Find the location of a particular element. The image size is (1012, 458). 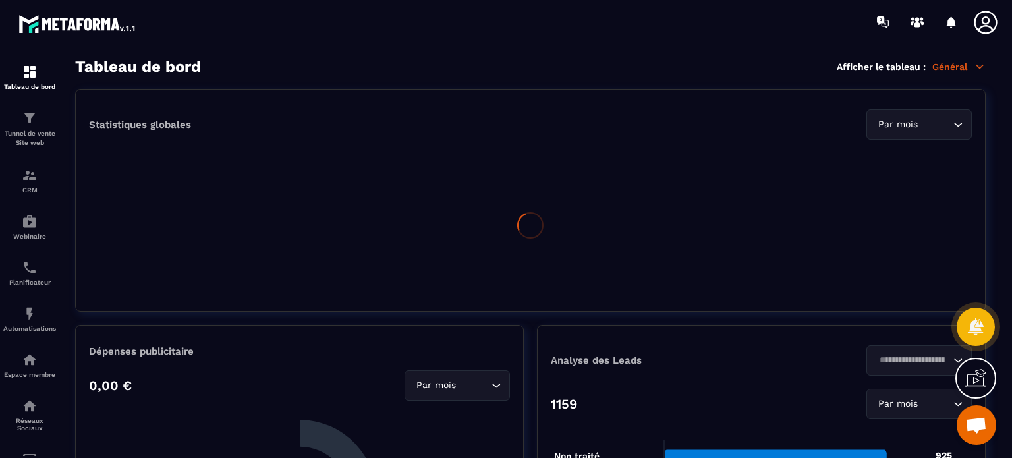

a: automationsautomationsWebinaire is located at coordinates (30, 227).